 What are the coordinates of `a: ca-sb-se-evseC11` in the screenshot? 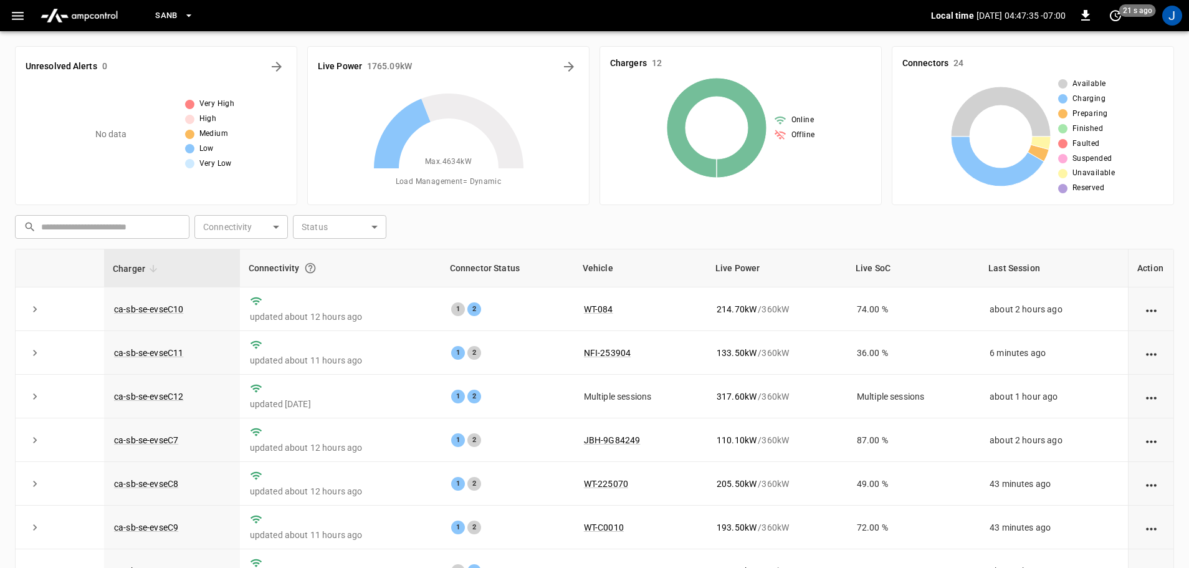 It's located at (148, 353).